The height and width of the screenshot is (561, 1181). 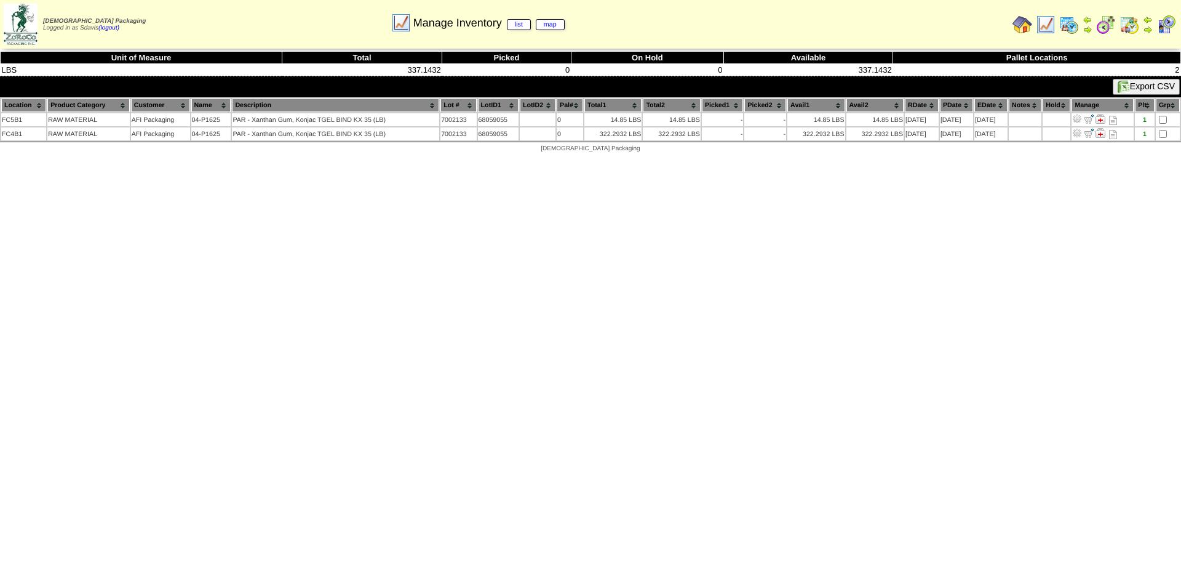 I want to click on img: home.gif, so click(x=1023, y=25).